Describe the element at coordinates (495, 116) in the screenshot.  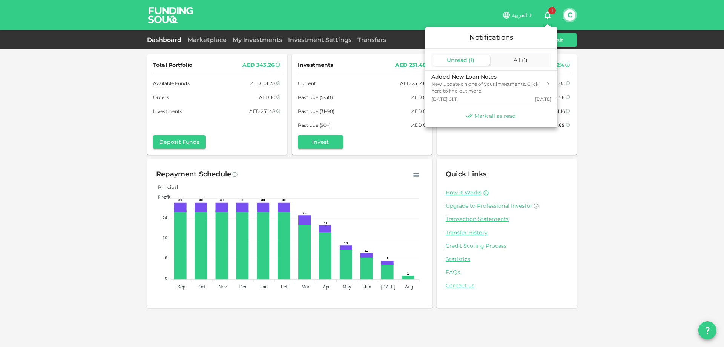
I see `span: Mark all as read` at that location.